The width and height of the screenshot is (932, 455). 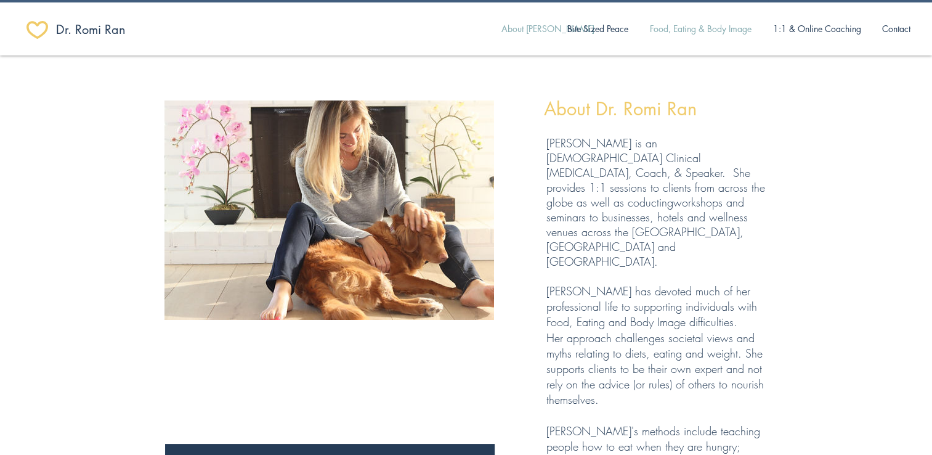 I want to click on p: Food, Eating & Body Image, so click(x=700, y=29).